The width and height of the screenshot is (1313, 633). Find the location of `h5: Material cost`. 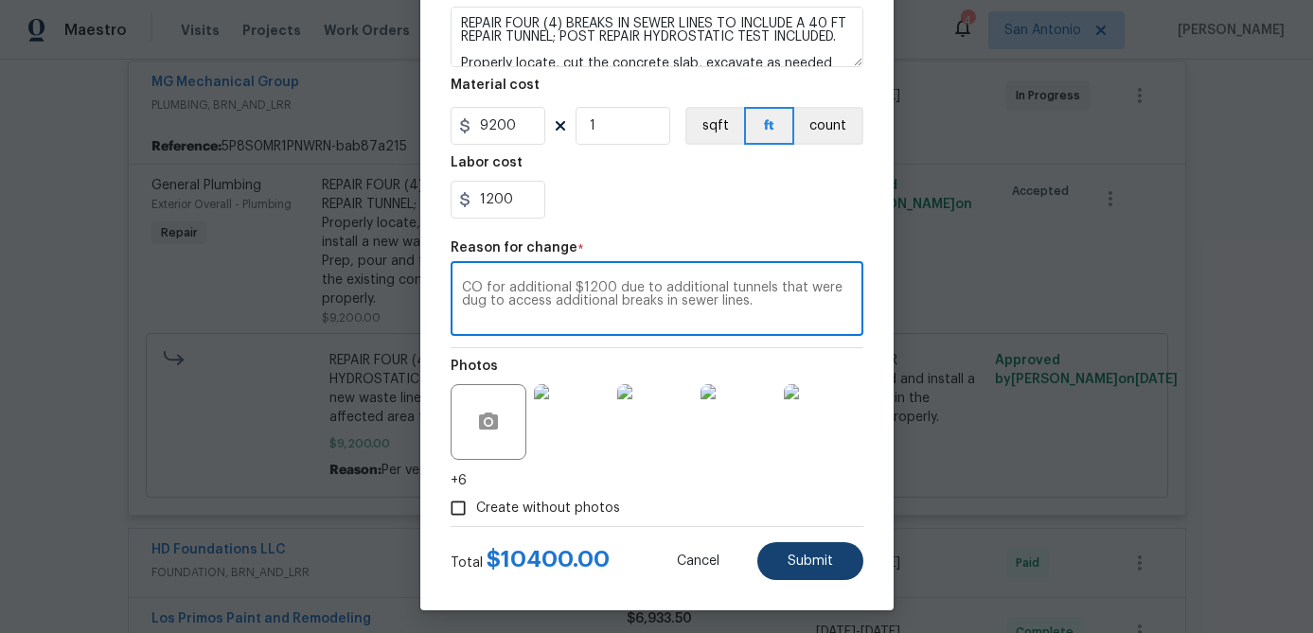

h5: Material cost is located at coordinates (495, 85).